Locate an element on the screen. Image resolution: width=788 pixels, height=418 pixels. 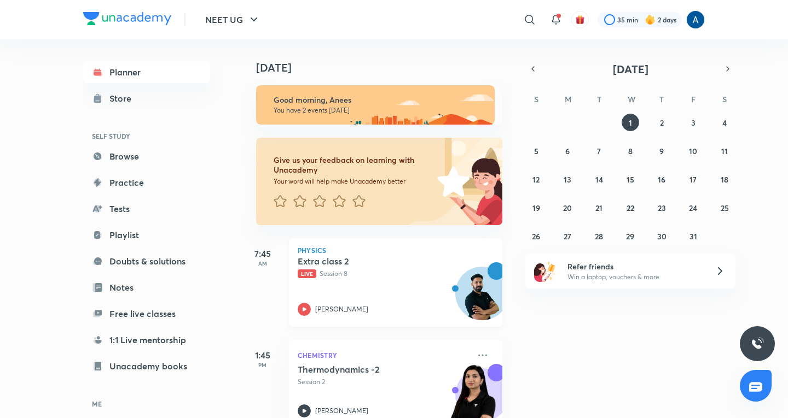
button: October 17, 2025 is located at coordinates (693, 179).